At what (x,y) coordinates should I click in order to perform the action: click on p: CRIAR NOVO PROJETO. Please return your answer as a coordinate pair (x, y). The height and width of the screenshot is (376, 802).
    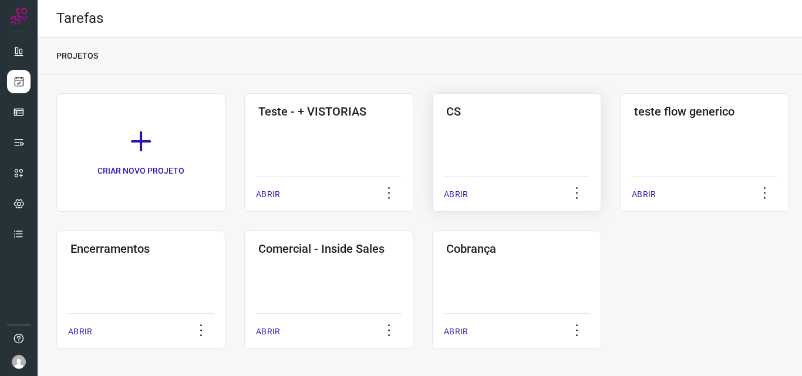
    Looking at the image, I should click on (141, 171).